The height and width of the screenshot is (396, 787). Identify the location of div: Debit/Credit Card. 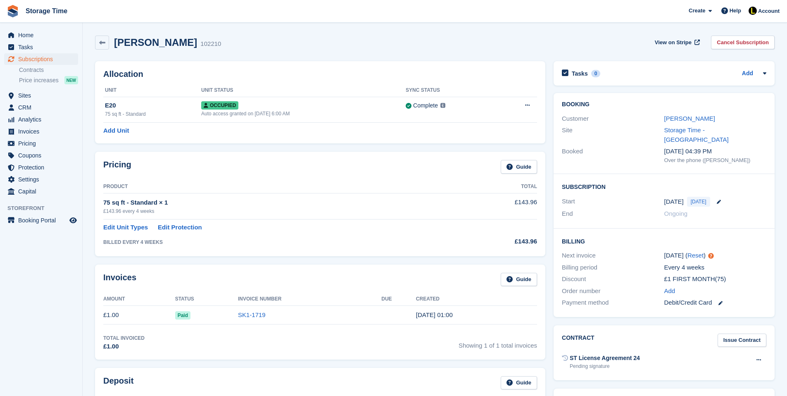
(716, 303).